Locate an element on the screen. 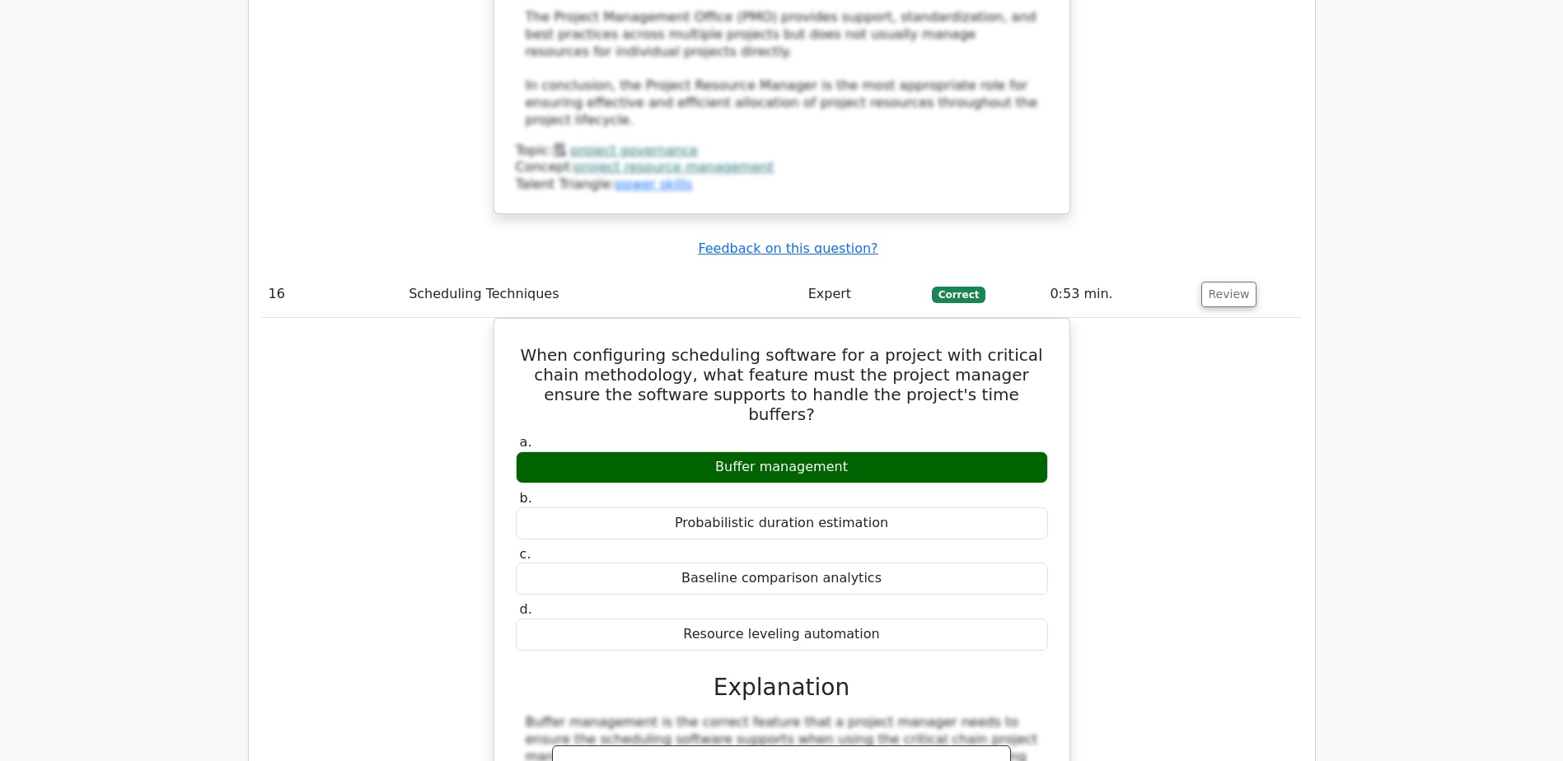 The height and width of the screenshot is (761, 1563). div: Talent Triangle: is located at coordinates (782, 168).